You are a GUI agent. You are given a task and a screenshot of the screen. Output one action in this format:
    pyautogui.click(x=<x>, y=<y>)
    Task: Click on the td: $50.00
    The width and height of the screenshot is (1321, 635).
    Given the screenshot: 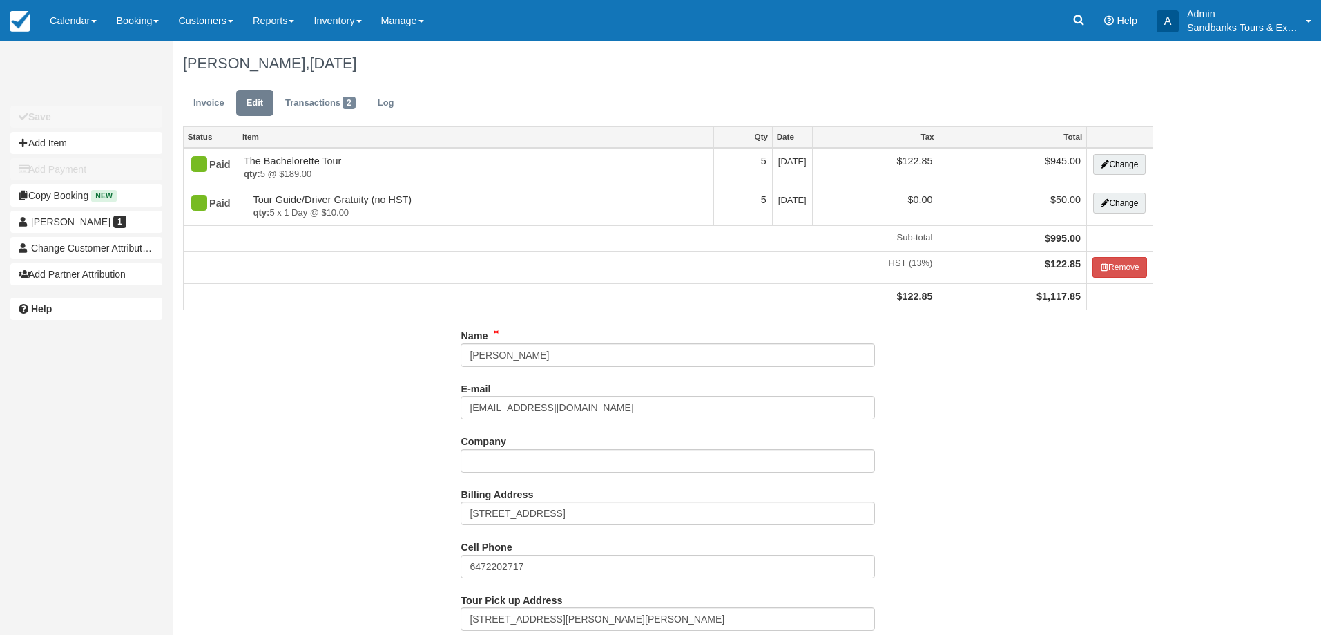 What is the action you would take?
    pyautogui.click(x=1013, y=206)
    